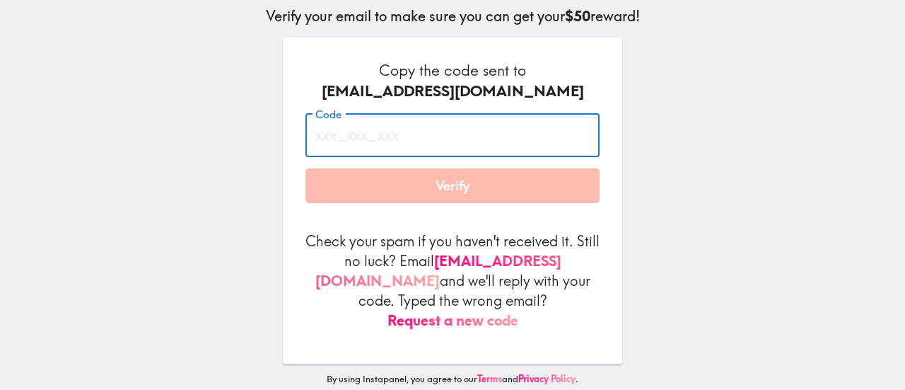 This screenshot has width=905, height=390. I want to click on a: Privacy Policy, so click(546, 378).